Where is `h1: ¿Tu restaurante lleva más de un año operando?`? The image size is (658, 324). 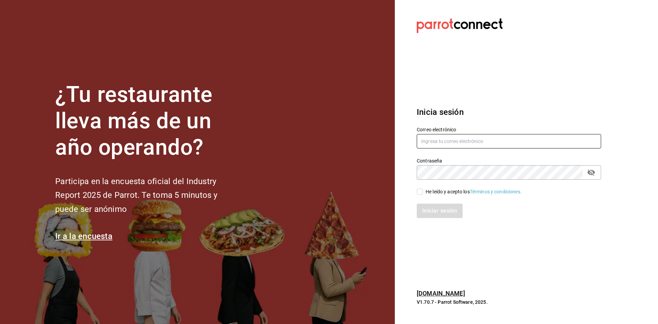
h1: ¿Tu restaurante lleva más de un año operando? is located at coordinates (148, 121).